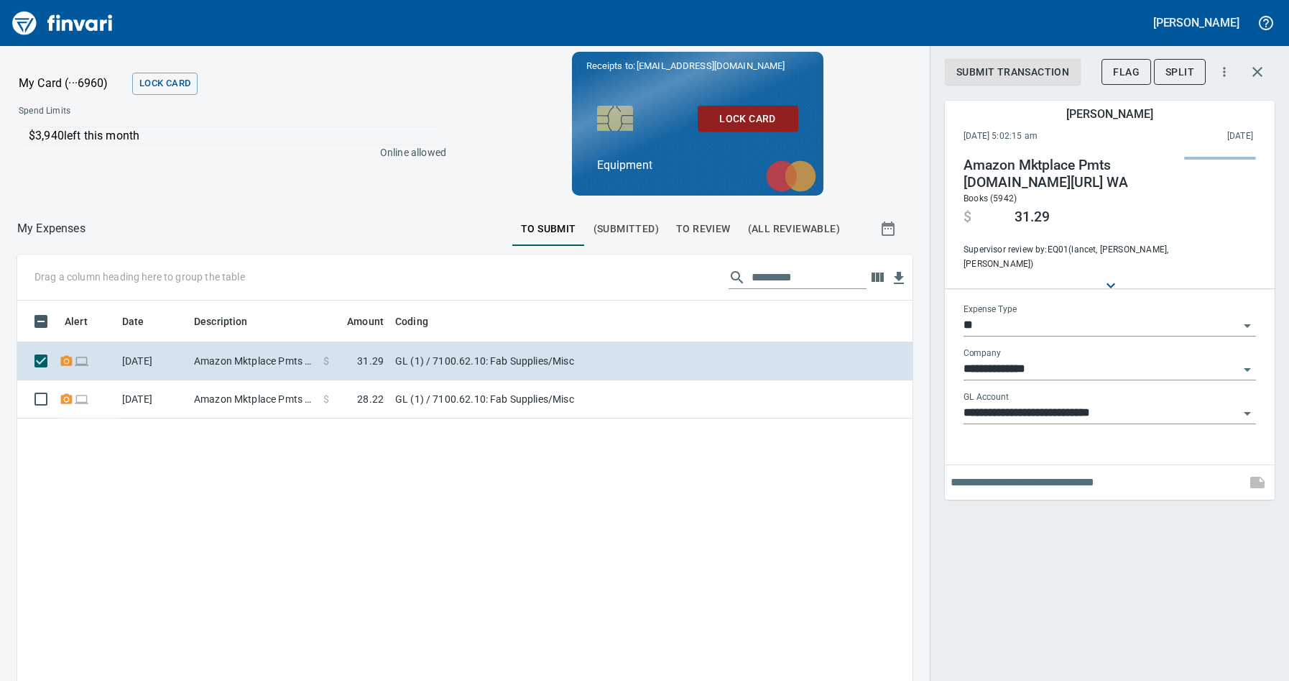 The height and width of the screenshot is (681, 1289). What do you see at coordinates (138, 111) in the screenshot?
I see `span: Spend Limits` at bounding box center [138, 111].